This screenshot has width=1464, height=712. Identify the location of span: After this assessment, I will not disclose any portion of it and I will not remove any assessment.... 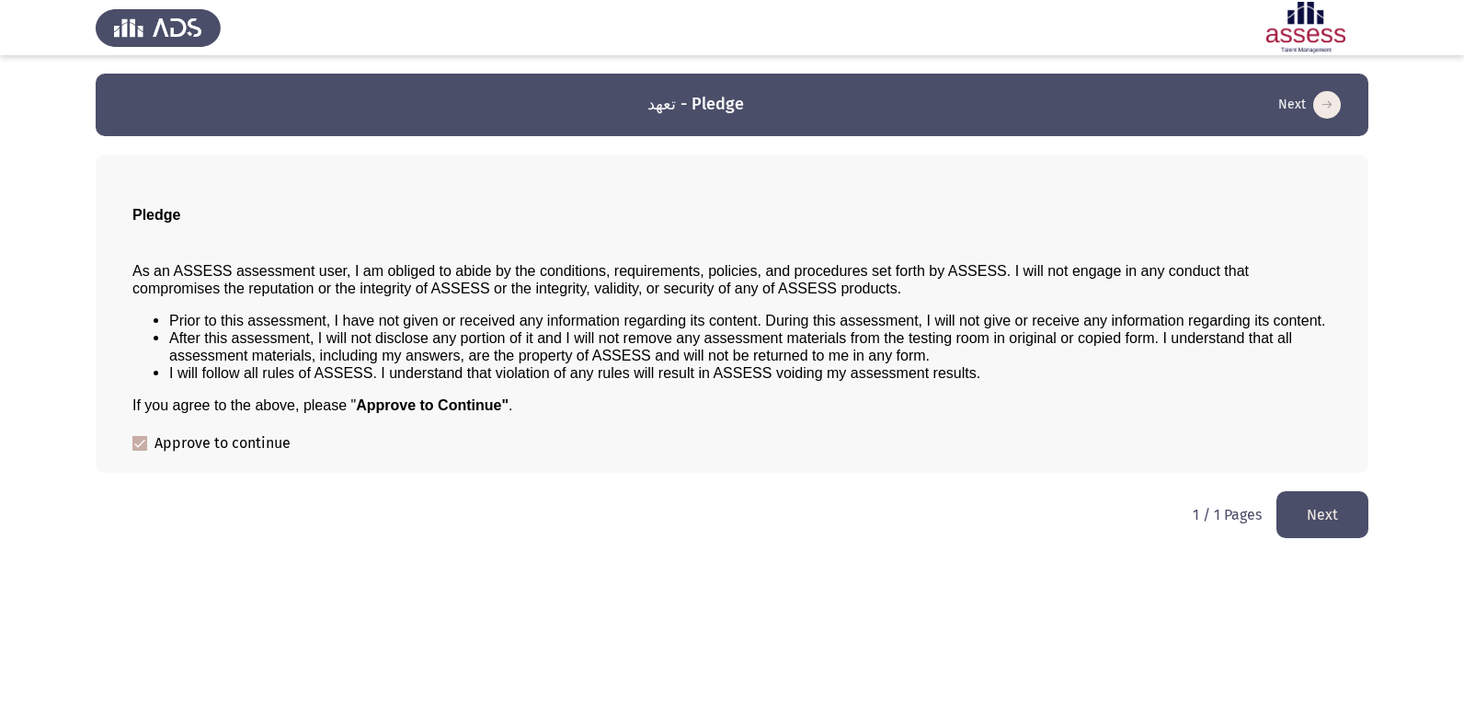
(730, 347).